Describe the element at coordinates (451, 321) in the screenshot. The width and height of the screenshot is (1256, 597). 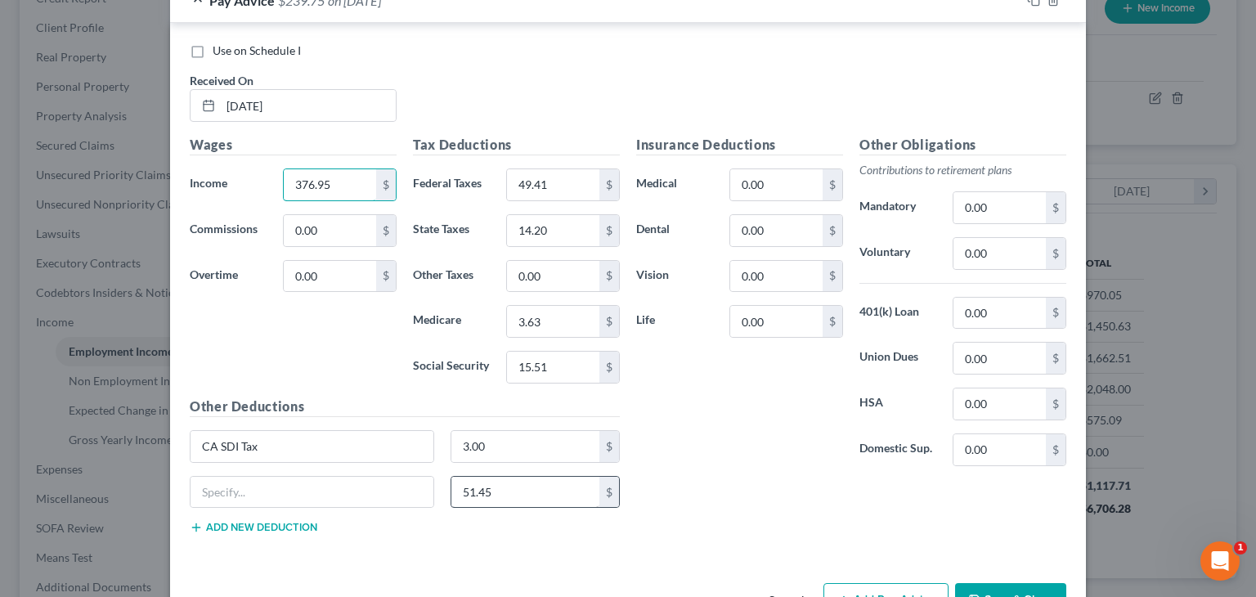
I see `label: Medicare` at that location.